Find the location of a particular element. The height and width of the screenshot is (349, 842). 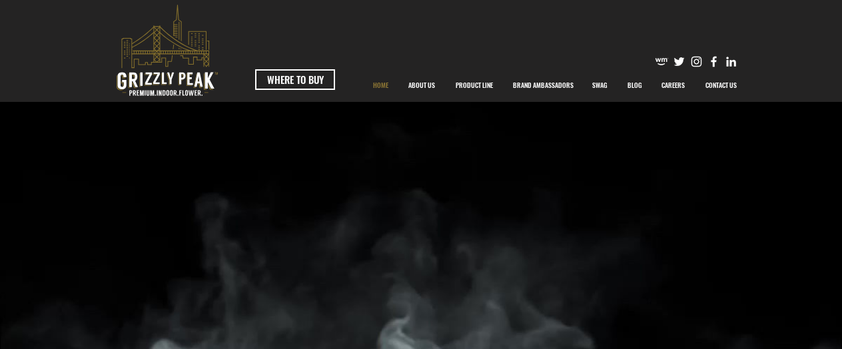

p: PRODUCT LINE is located at coordinates (475, 85).